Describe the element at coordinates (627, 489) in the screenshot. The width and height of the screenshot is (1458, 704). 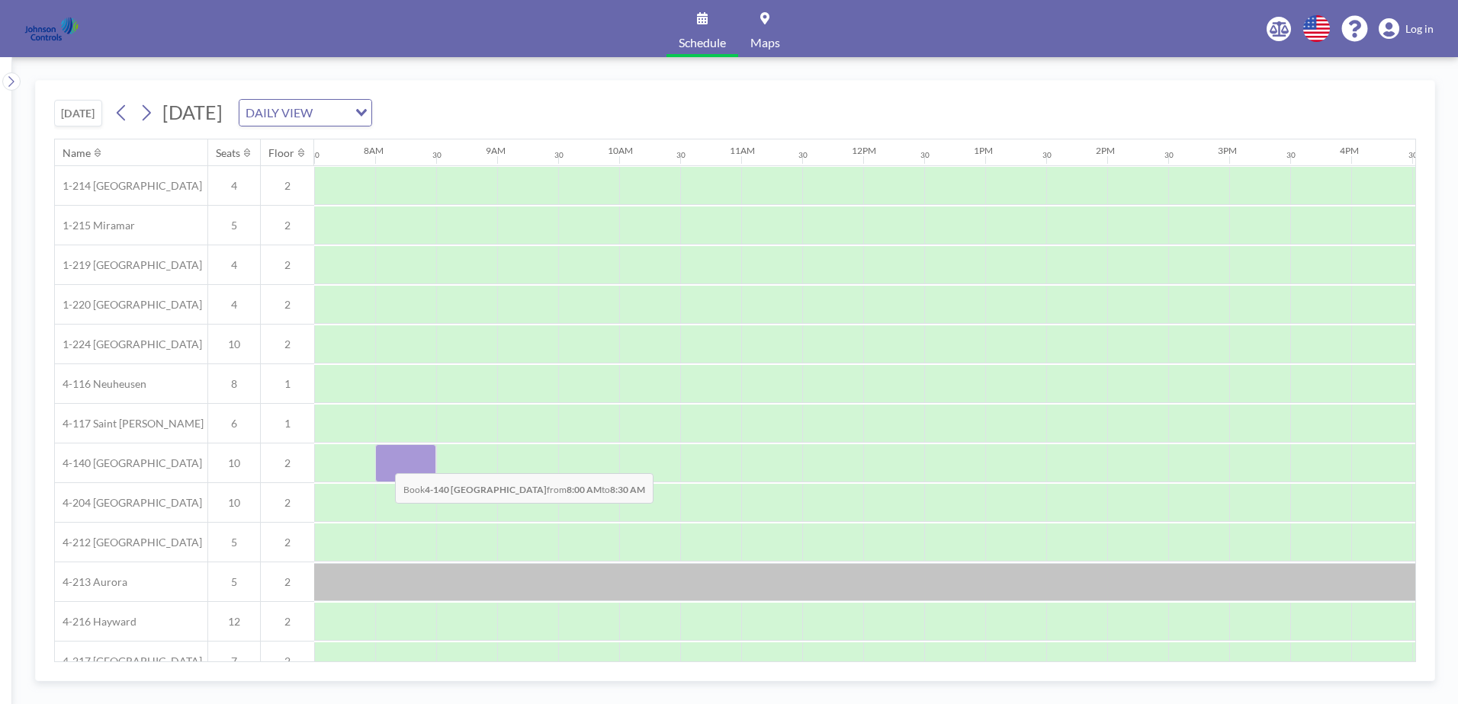
I see `b: 8:30 AM` at that location.